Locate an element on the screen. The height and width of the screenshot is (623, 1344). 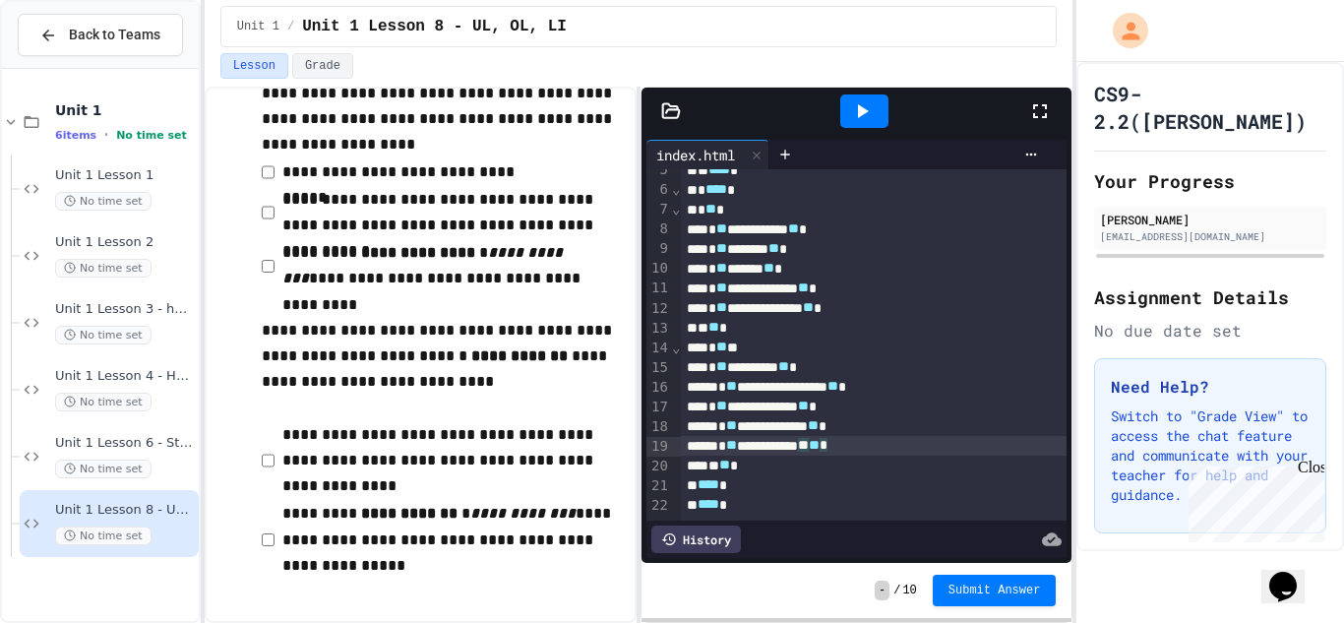
button: Lesson is located at coordinates (254, 66).